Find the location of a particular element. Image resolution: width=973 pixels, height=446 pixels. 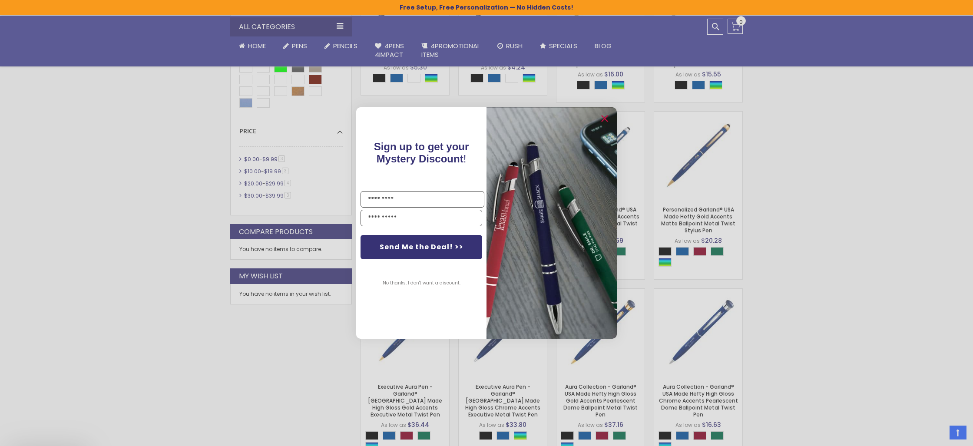

img: pop-up-image is located at coordinates (552, 223).